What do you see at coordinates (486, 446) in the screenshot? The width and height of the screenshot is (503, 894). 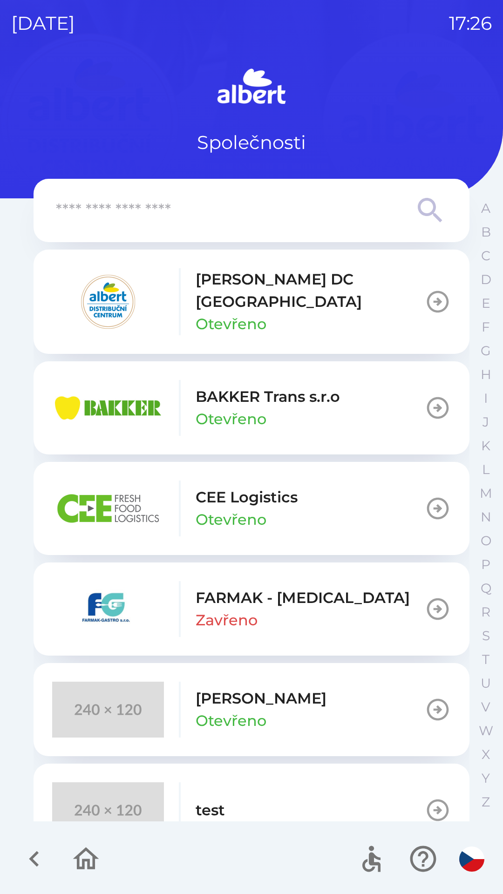 I see `p: K` at bounding box center [486, 446].